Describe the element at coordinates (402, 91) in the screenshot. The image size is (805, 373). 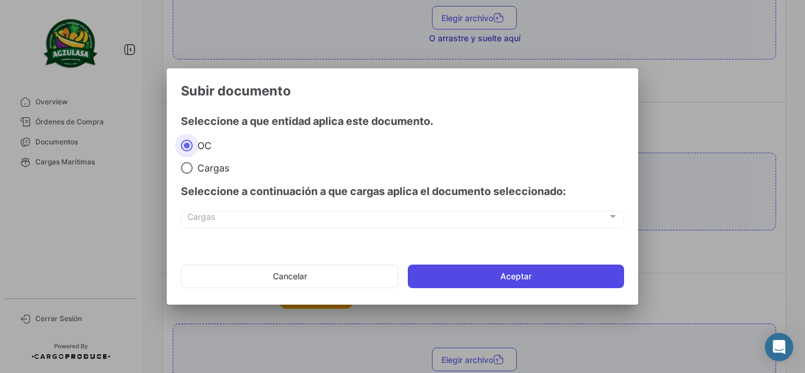
I see `h3: Subir documento` at that location.